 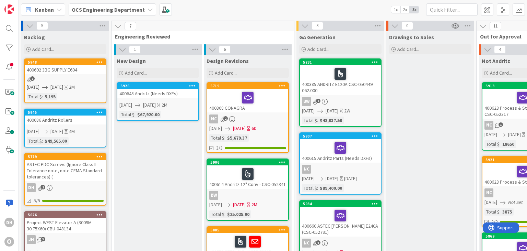 I want to click on div: 400385 ANDRITZ E120A CSC-050449 062.000, so click(x=341, y=80).